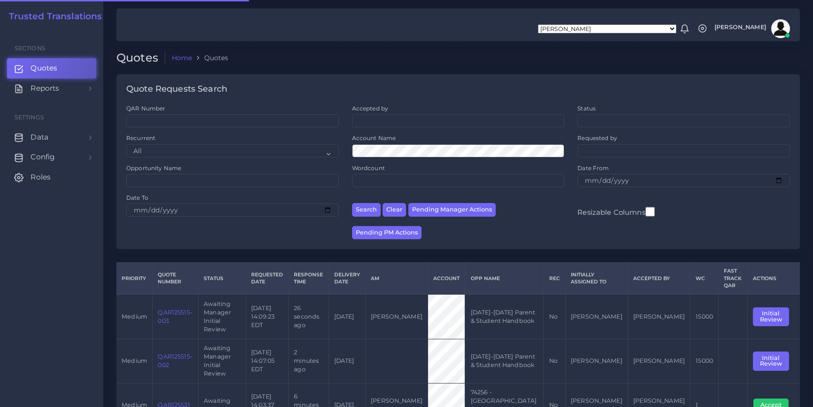 Image resolution: width=813 pixels, height=407 pixels. I want to click on a: Home, so click(182, 58).